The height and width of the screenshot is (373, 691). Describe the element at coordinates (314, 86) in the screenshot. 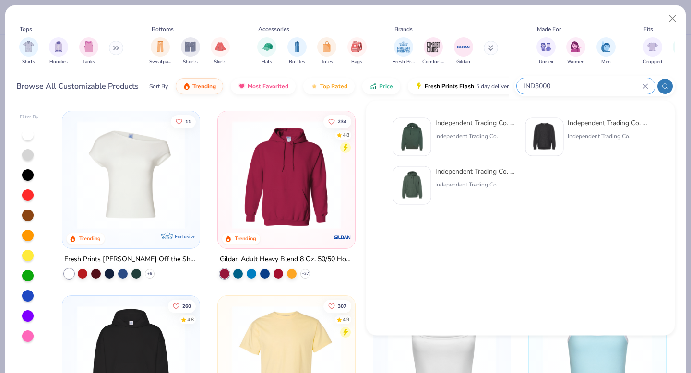

I see `img: TopRated.gif` at that location.